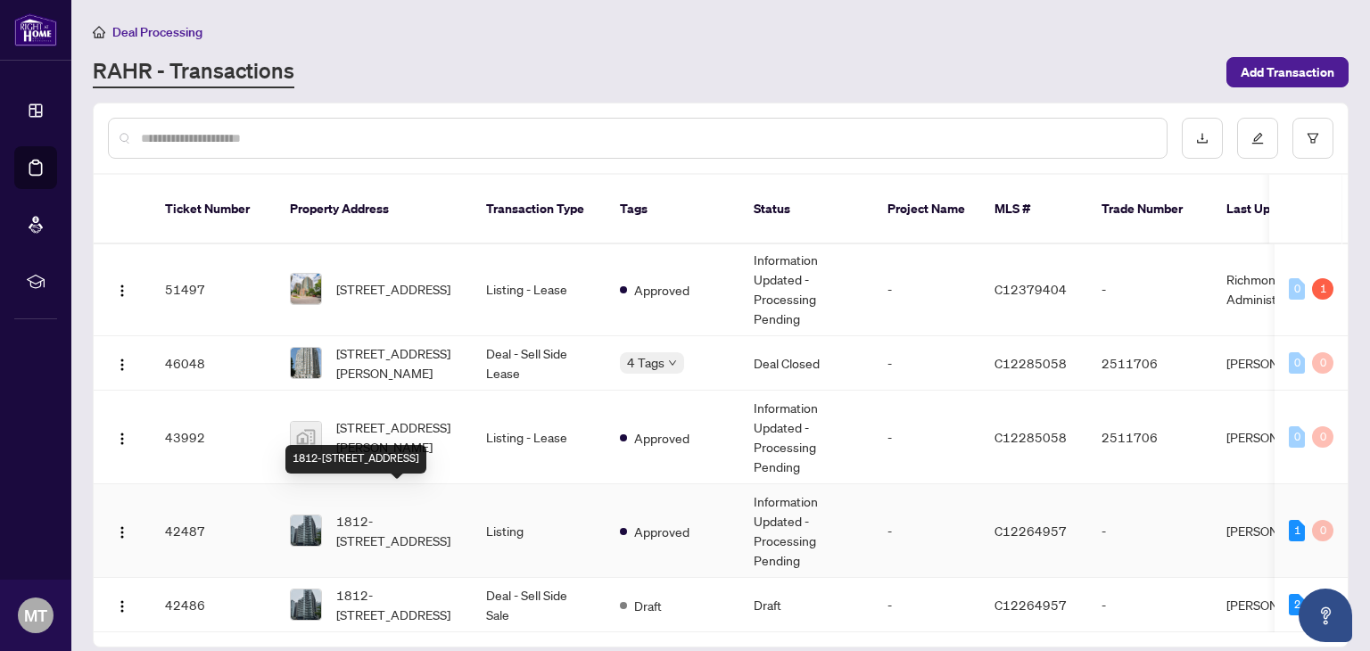 Image resolution: width=1370 pixels, height=651 pixels. Describe the element at coordinates (1203, 138) in the screenshot. I see `button: download` at that location.